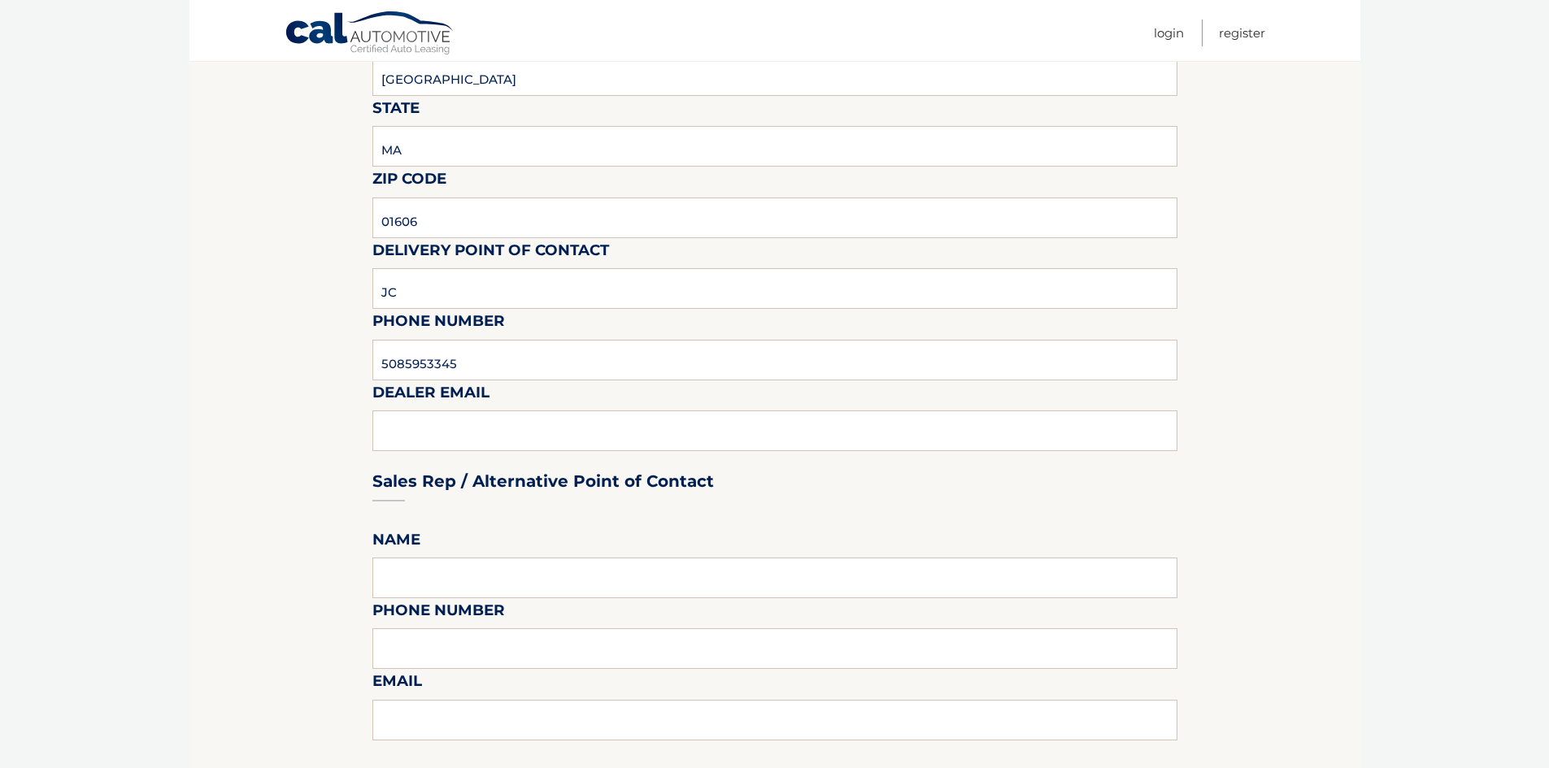 This screenshot has width=1549, height=768. I want to click on label: Name, so click(396, 542).